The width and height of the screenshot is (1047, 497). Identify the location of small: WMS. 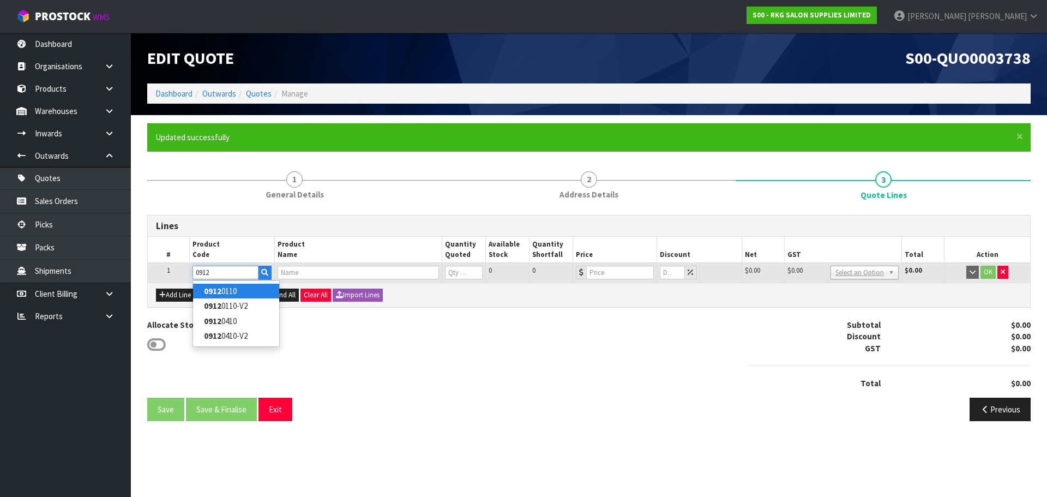
(101, 17).